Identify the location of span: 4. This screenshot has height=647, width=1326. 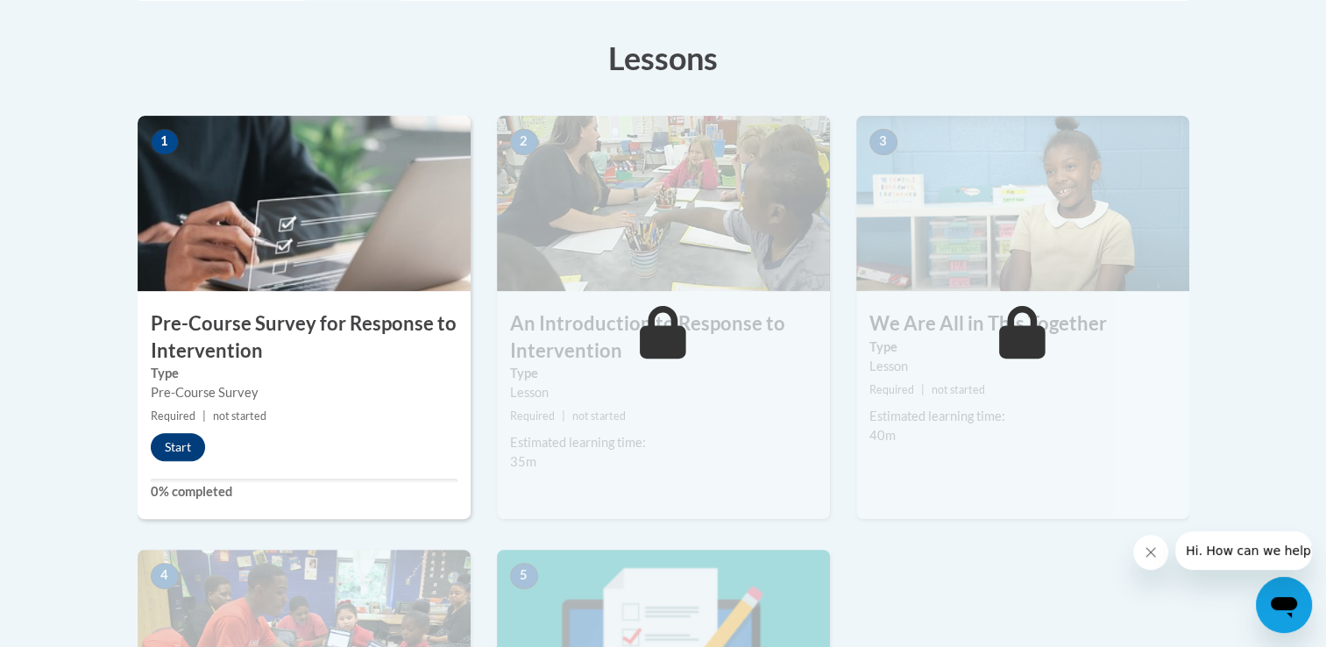
(165, 576).